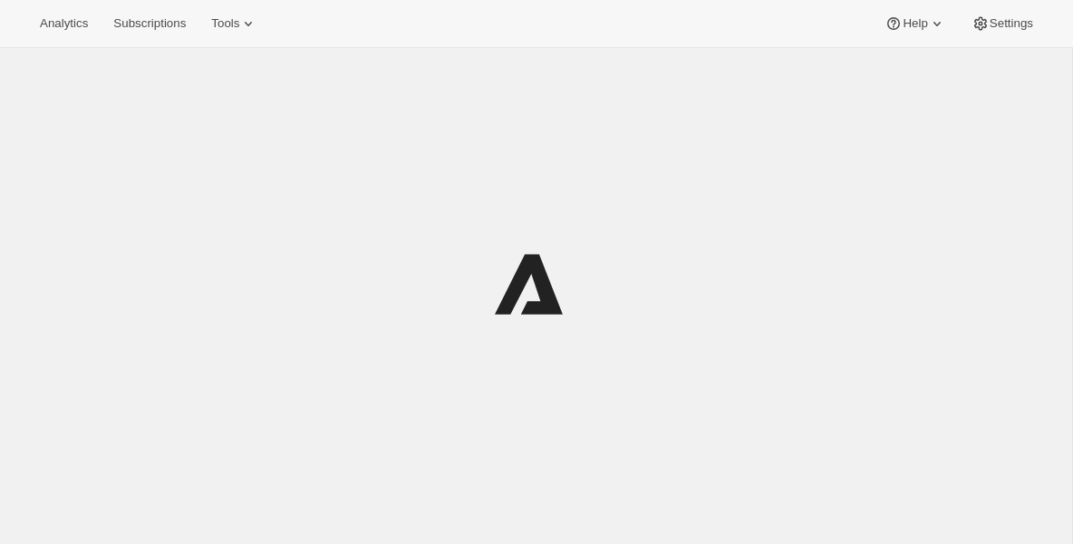  Describe the element at coordinates (63, 24) in the screenshot. I see `span: Analytics` at that location.